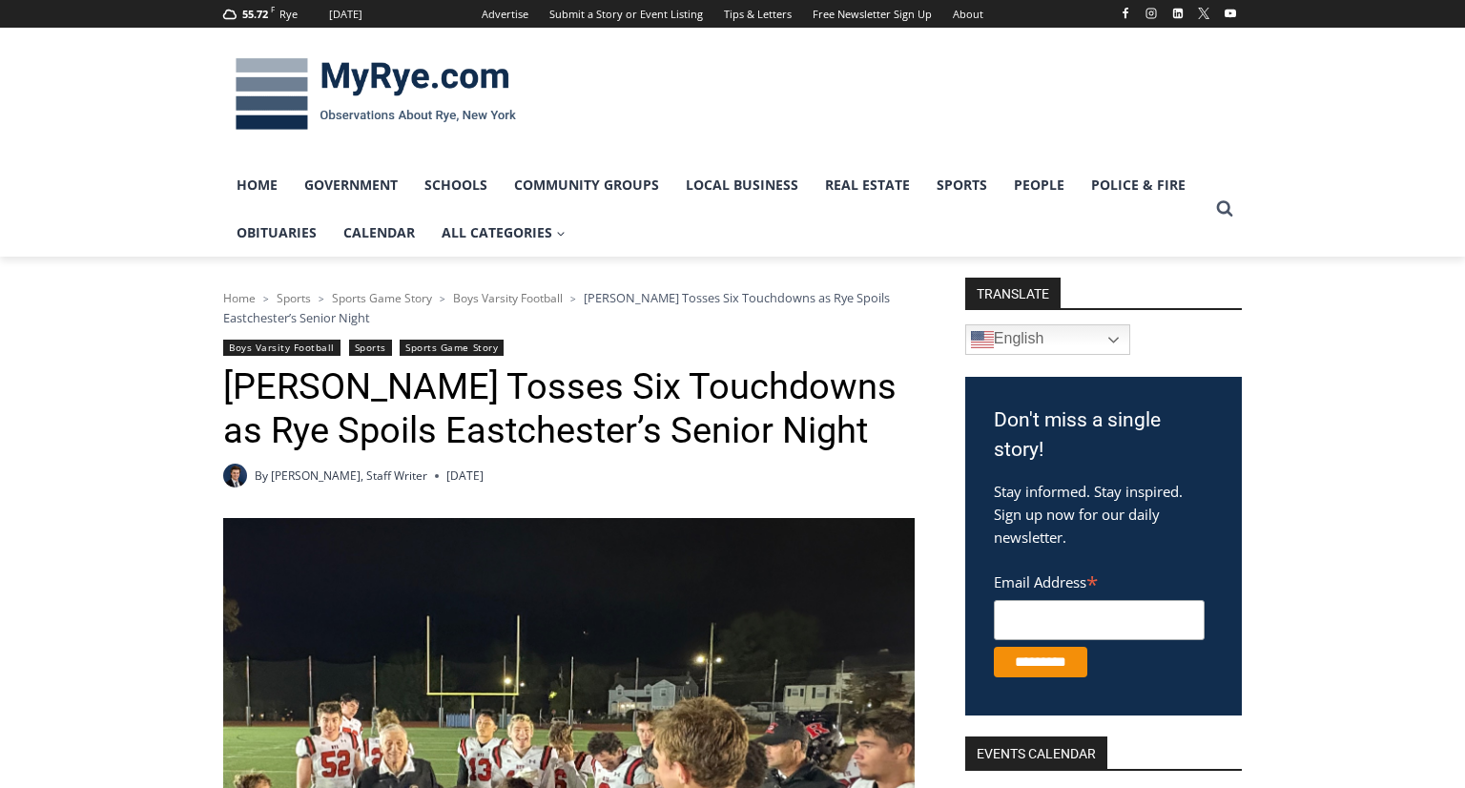 This screenshot has width=1465, height=788. What do you see at coordinates (867, 185) in the screenshot?
I see `a: Real Estate` at bounding box center [867, 185].